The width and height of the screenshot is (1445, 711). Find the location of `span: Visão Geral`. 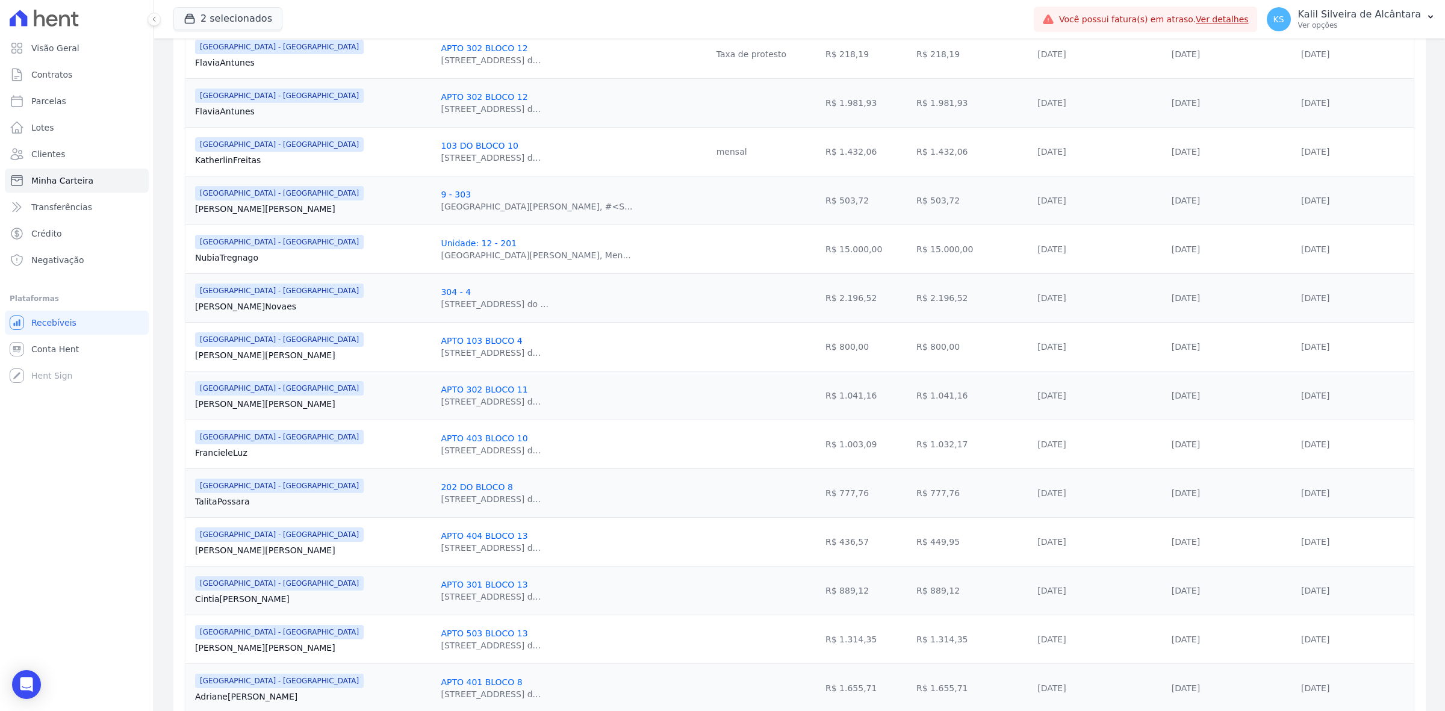

span: Visão Geral is located at coordinates (55, 48).